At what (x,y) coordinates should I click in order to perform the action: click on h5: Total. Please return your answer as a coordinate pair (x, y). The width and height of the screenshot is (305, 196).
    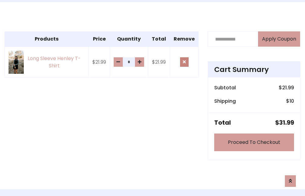
    Looking at the image, I should click on (223, 123).